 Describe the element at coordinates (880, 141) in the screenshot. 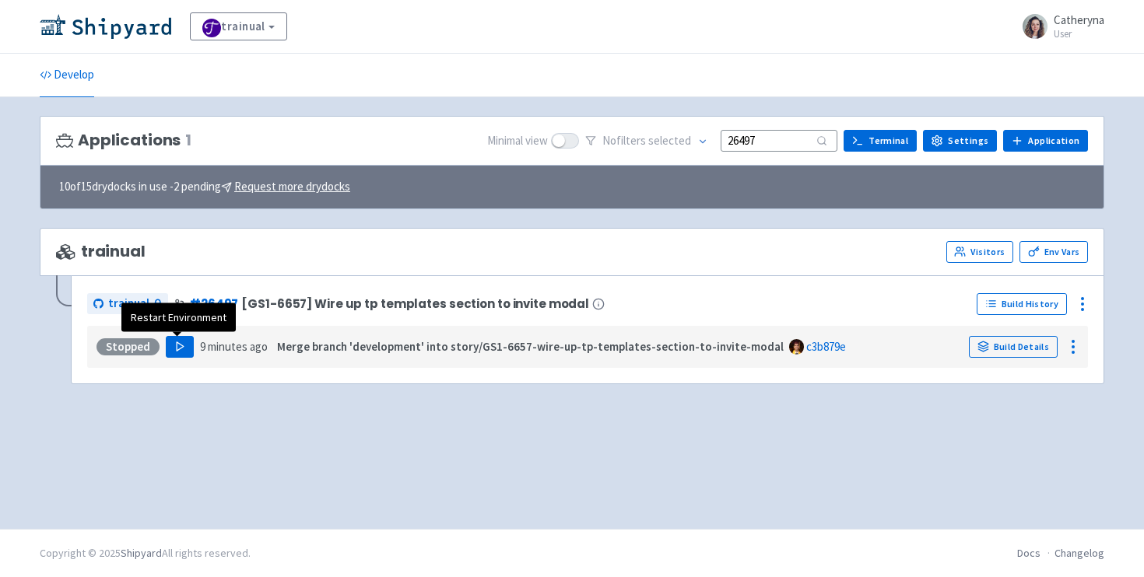

I see `a: Terminal` at that location.